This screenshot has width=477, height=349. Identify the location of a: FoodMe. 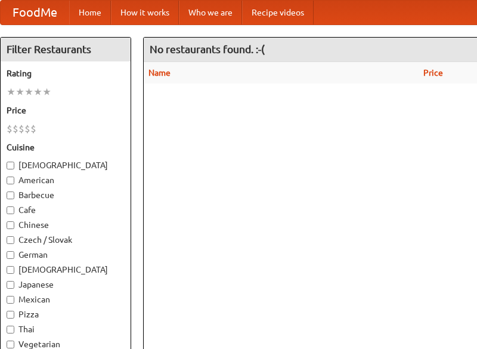
(35, 13).